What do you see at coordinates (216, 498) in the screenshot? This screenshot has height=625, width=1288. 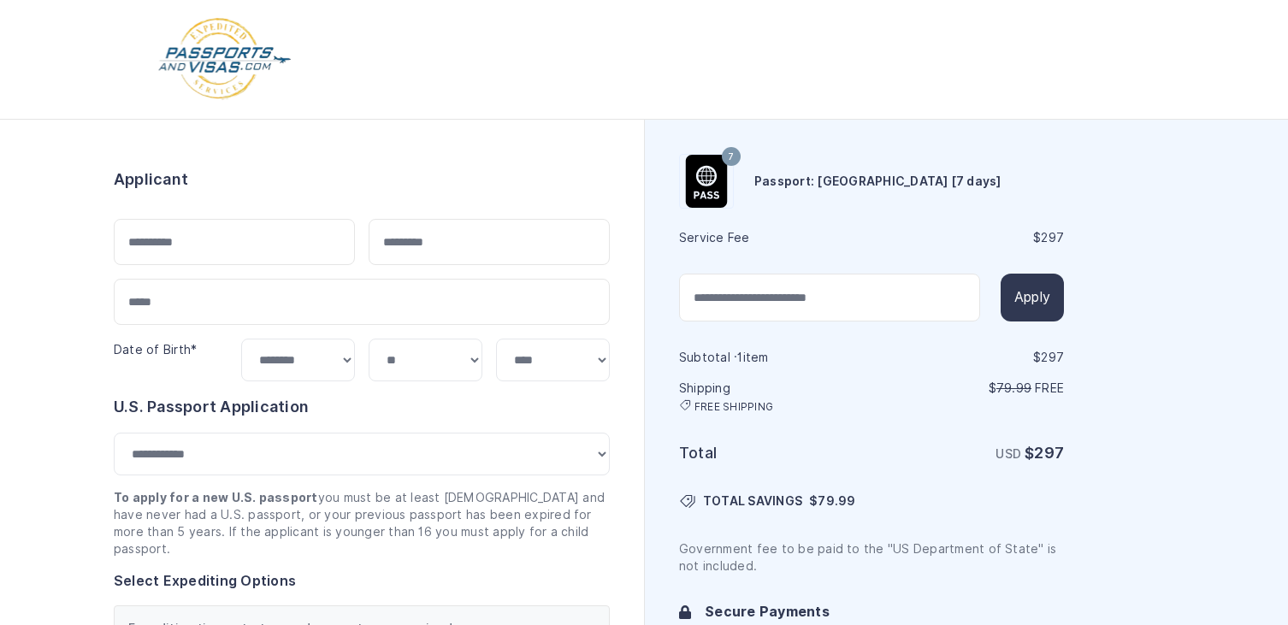 I see `strong: To apply for a new U.S. passport` at bounding box center [216, 498].